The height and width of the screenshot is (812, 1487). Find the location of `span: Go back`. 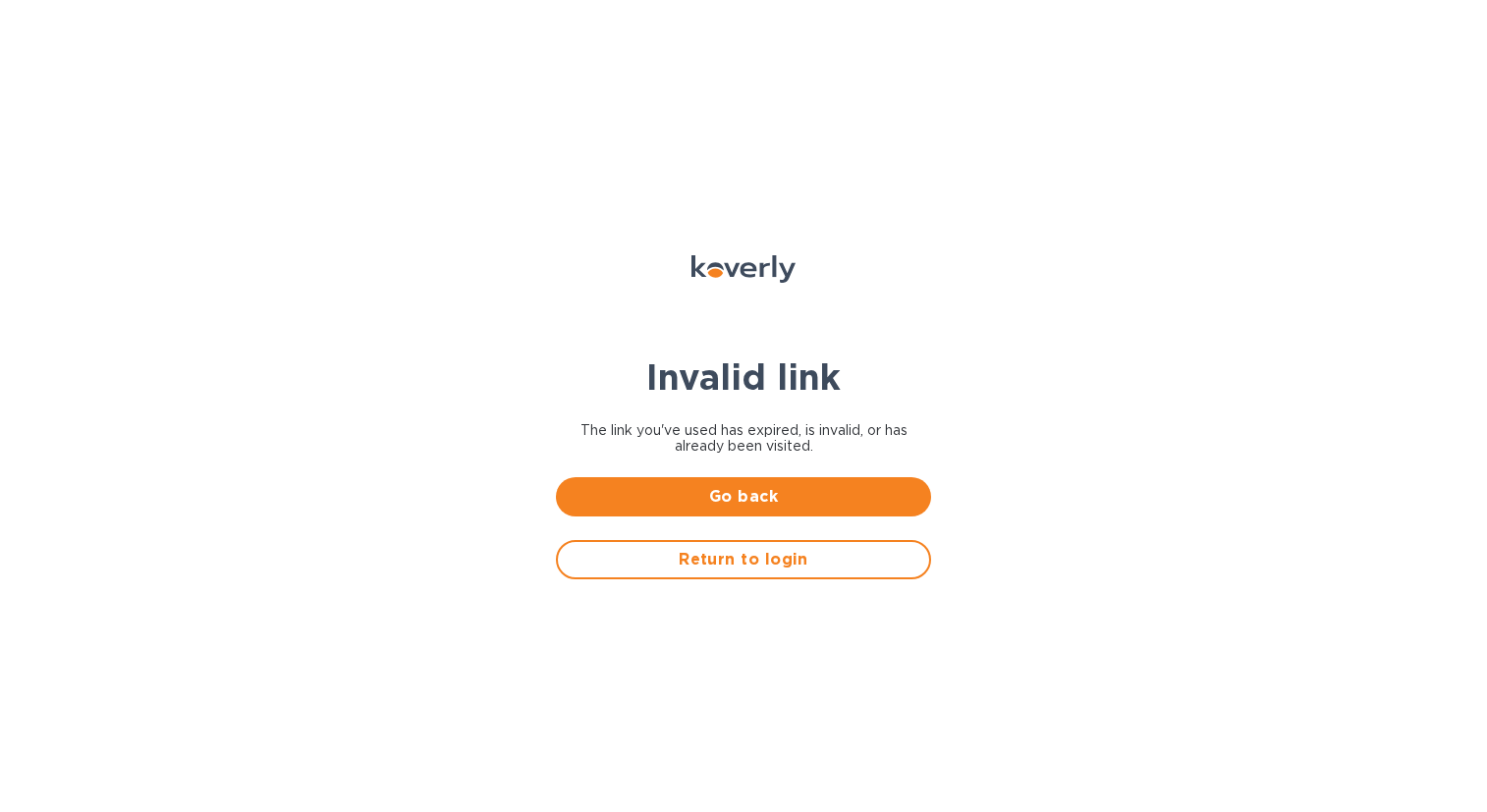

span: Go back is located at coordinates (744, 497).